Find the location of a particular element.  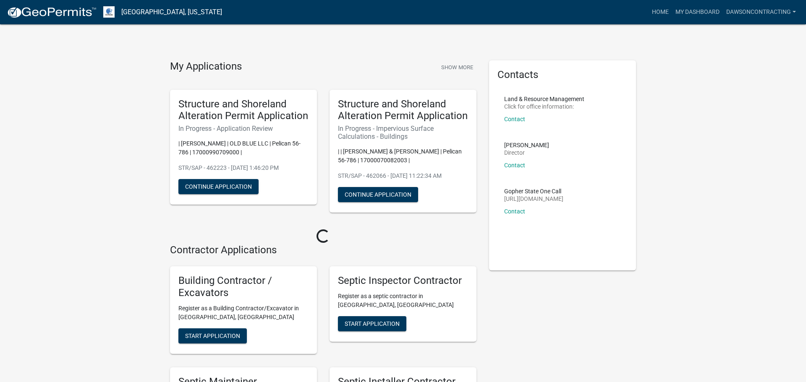

p: Land & Resource Management is located at coordinates (544, 99).